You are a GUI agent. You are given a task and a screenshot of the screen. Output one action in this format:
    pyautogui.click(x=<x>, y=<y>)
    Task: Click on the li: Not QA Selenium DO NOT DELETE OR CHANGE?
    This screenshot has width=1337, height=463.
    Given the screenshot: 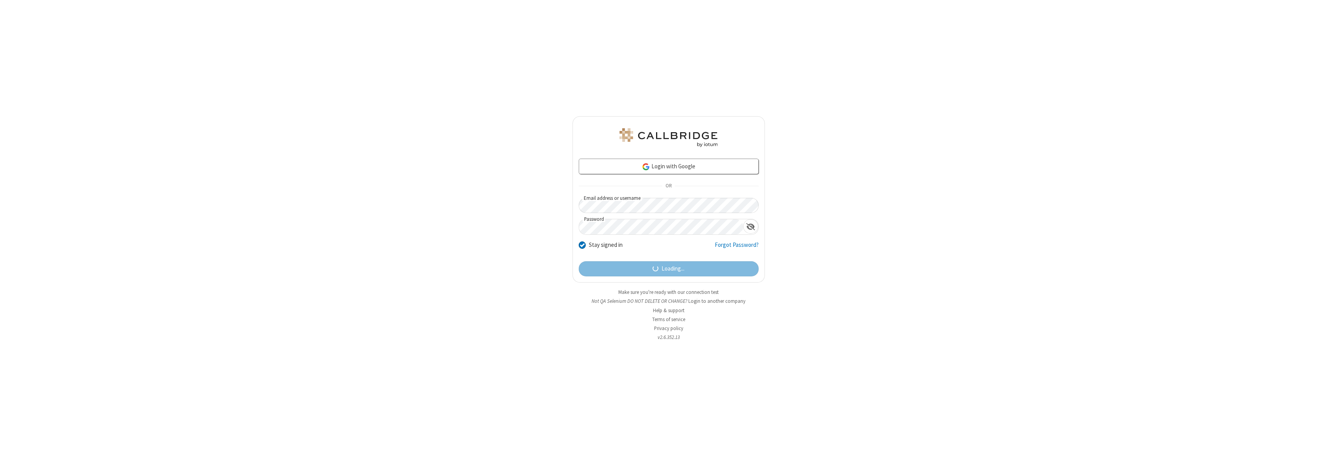 What is the action you would take?
    pyautogui.click(x=668, y=301)
    